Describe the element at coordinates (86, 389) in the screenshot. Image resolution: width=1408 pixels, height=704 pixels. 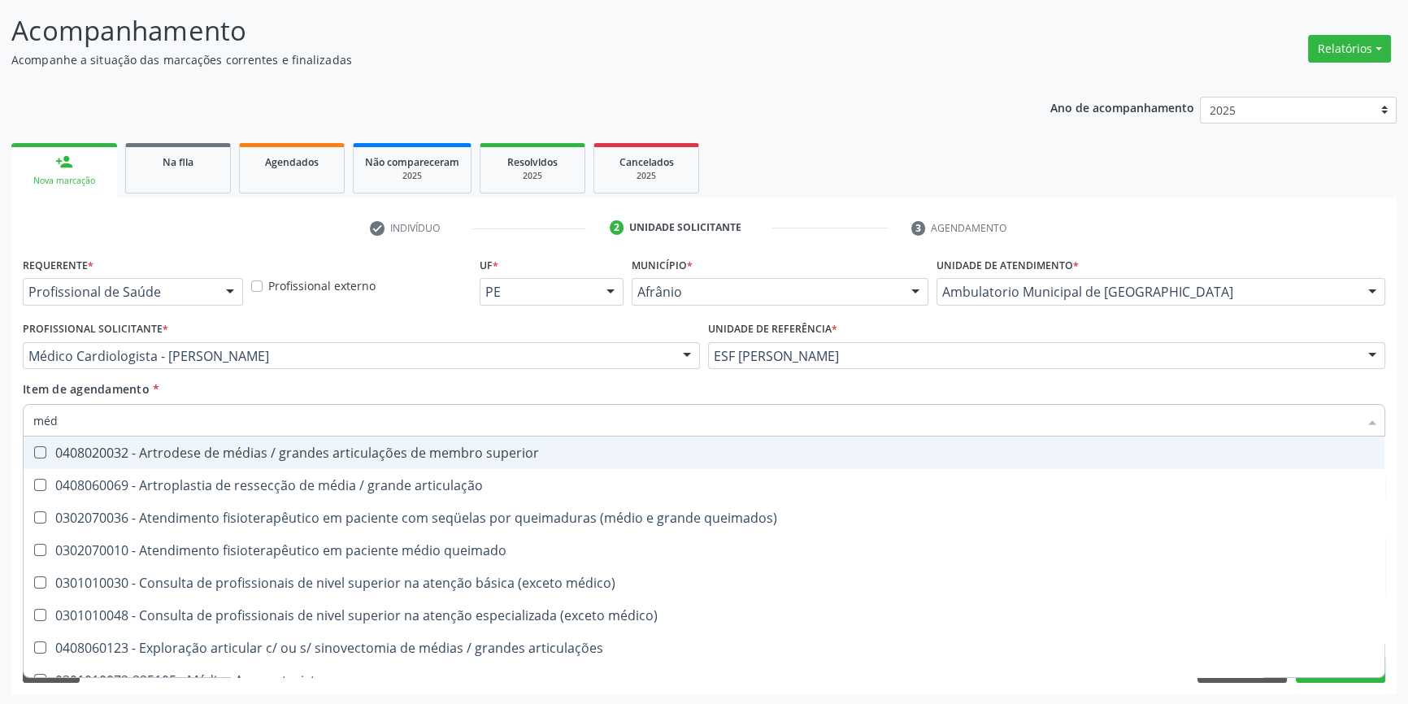
I see `span: Item de agendamento` at that location.